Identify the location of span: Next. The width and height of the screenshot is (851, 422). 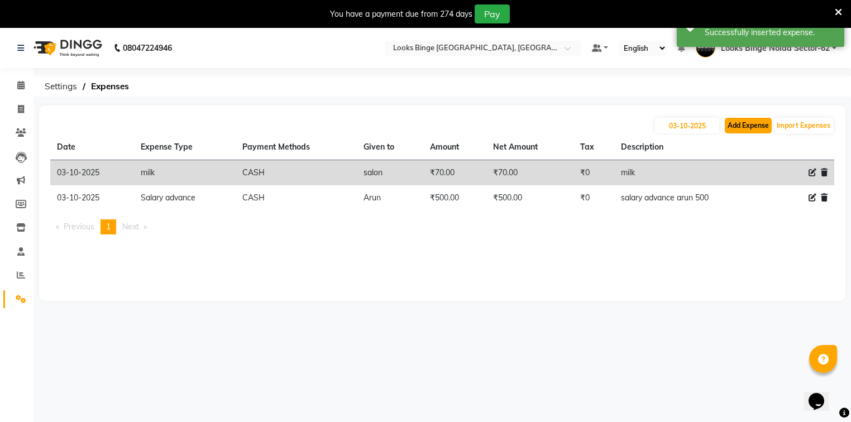
(131, 227).